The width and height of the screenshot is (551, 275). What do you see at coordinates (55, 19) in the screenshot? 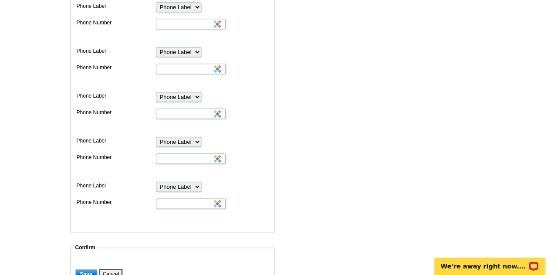
I see `p: We're away right now. Please check back later!` at bounding box center [55, 19].